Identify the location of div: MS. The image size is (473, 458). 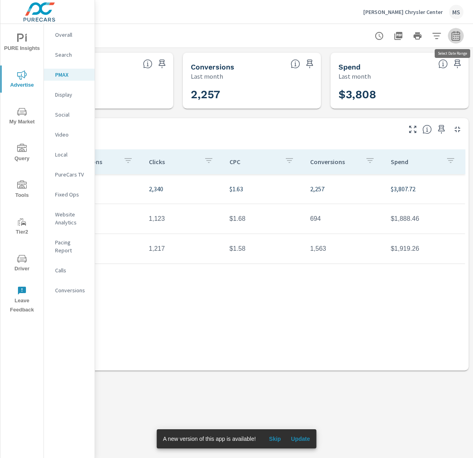
(456, 12).